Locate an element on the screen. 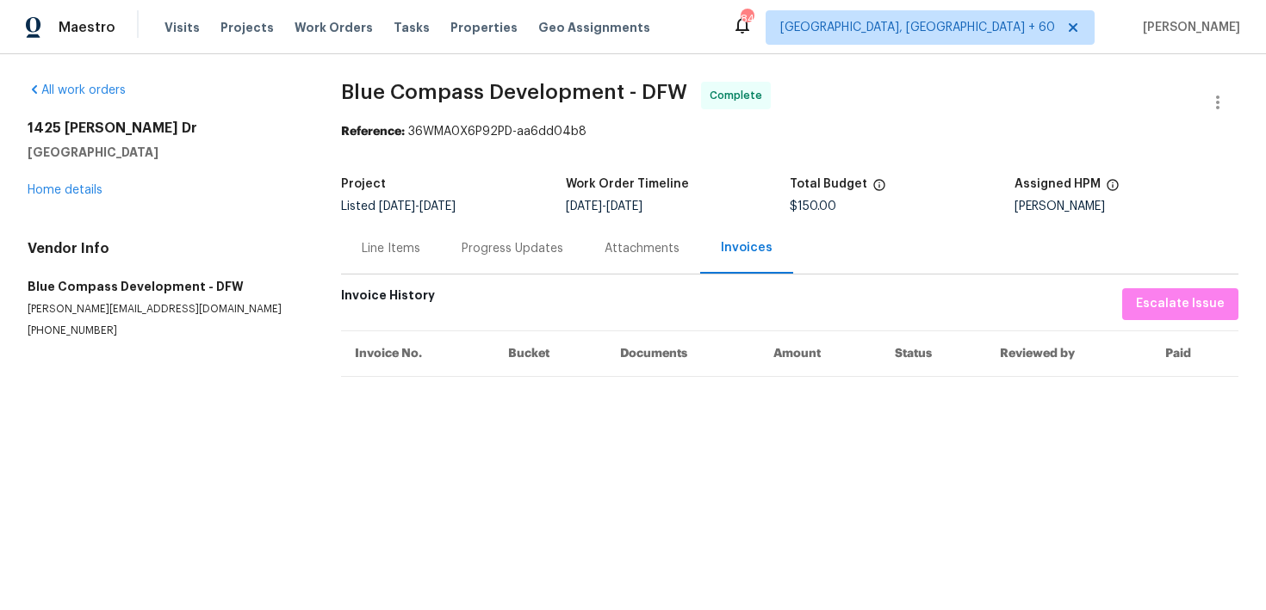 The image size is (1266, 610). th: Amount is located at coordinates (820, 353).